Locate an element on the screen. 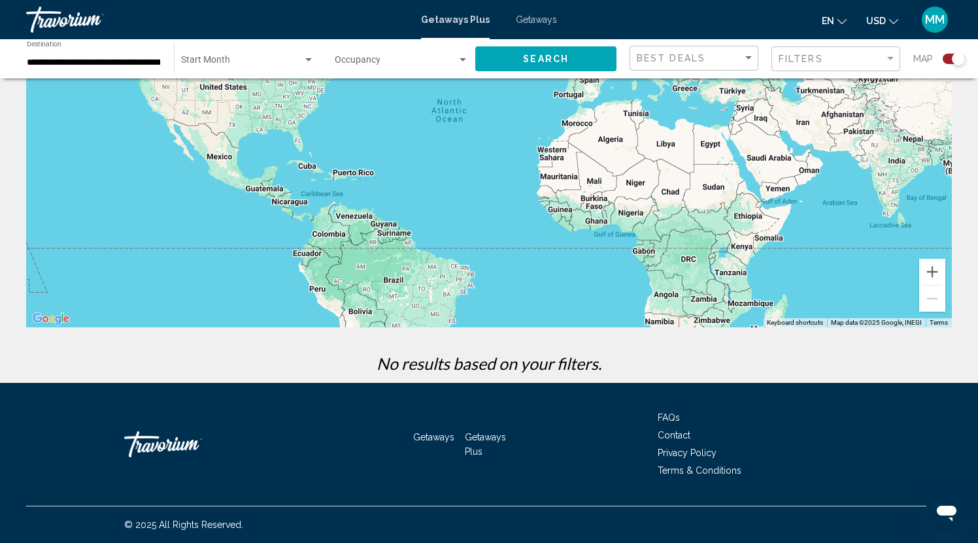 The height and width of the screenshot is (543, 978). a: Open this area in Google Maps (opens a new window) is located at coordinates (51, 319).